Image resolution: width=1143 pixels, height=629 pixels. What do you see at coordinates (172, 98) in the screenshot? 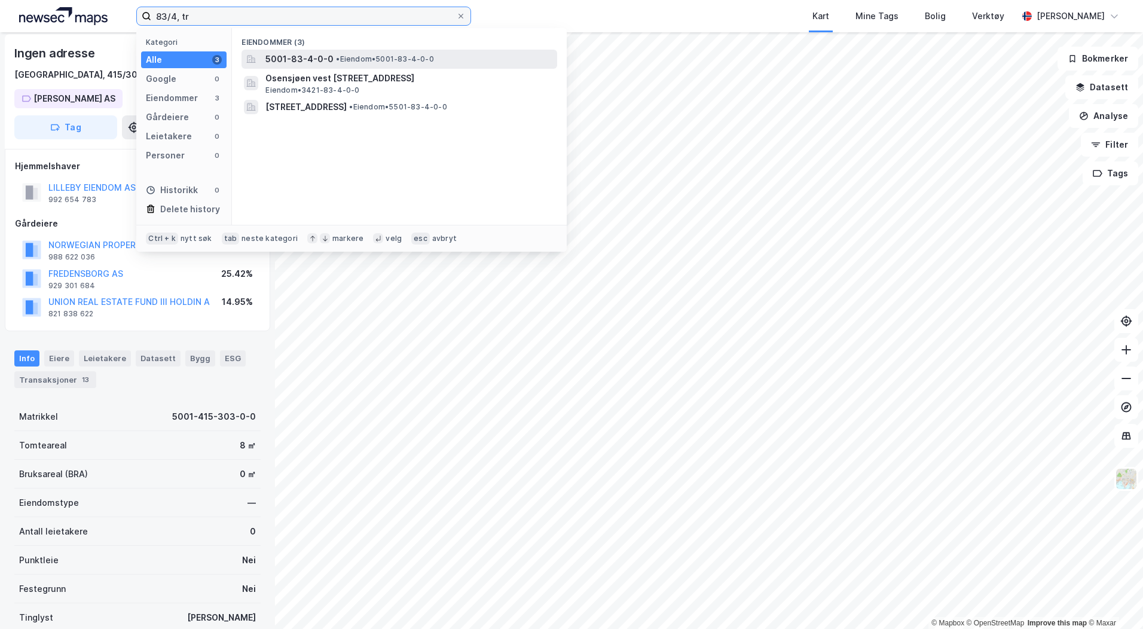
I see `div: Eiendommer` at bounding box center [172, 98].